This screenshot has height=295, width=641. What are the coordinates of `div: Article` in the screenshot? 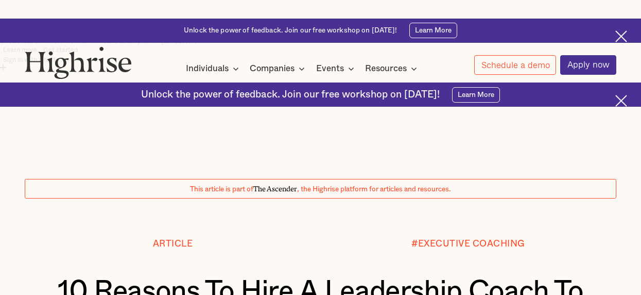 It's located at (173, 243).